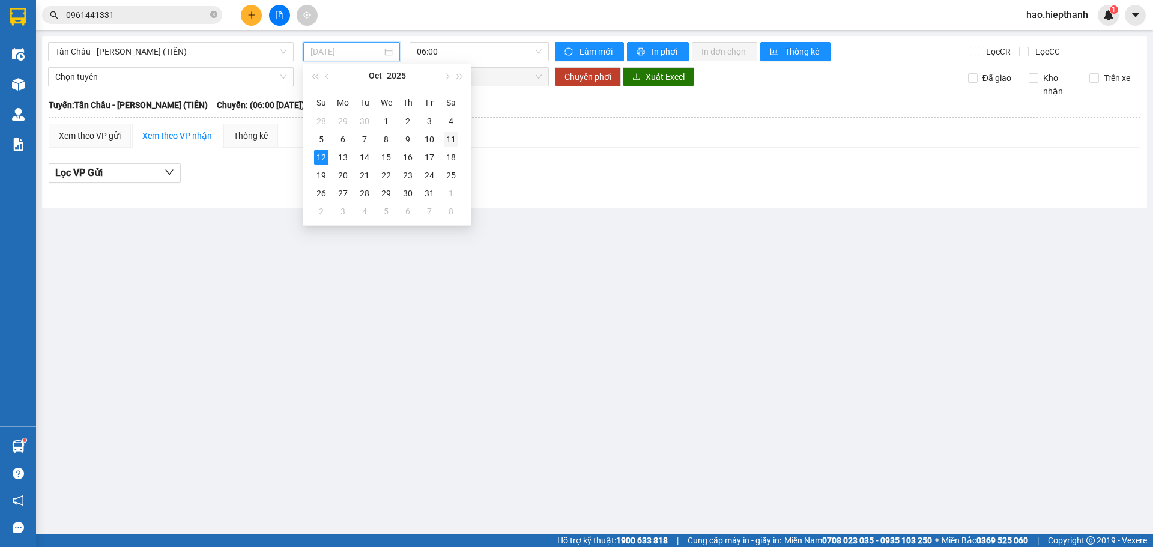 The height and width of the screenshot is (547, 1153). What do you see at coordinates (451, 139) in the screenshot?
I see `td: 2025-10-11` at bounding box center [451, 139].